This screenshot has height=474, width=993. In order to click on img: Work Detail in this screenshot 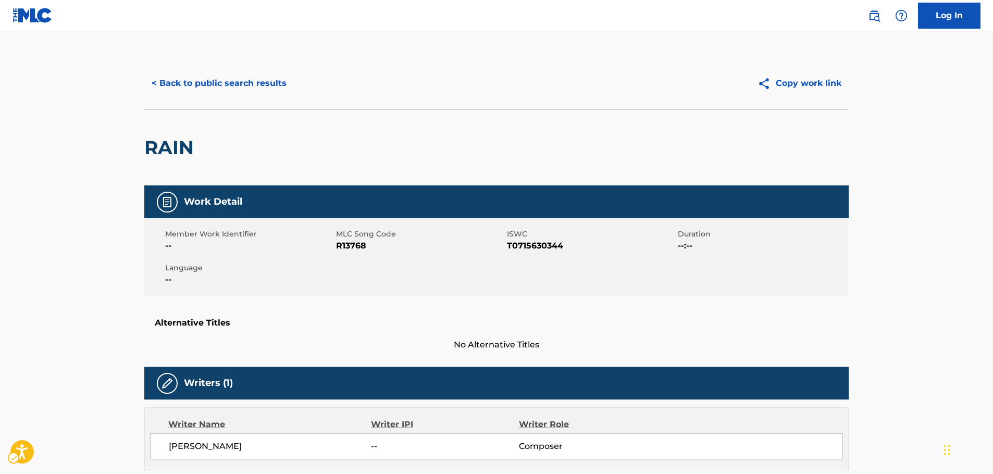, I will do `click(167, 202)`.